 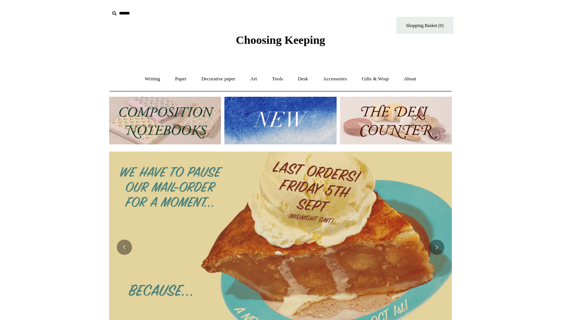 I want to click on a: Tools, so click(x=277, y=79).